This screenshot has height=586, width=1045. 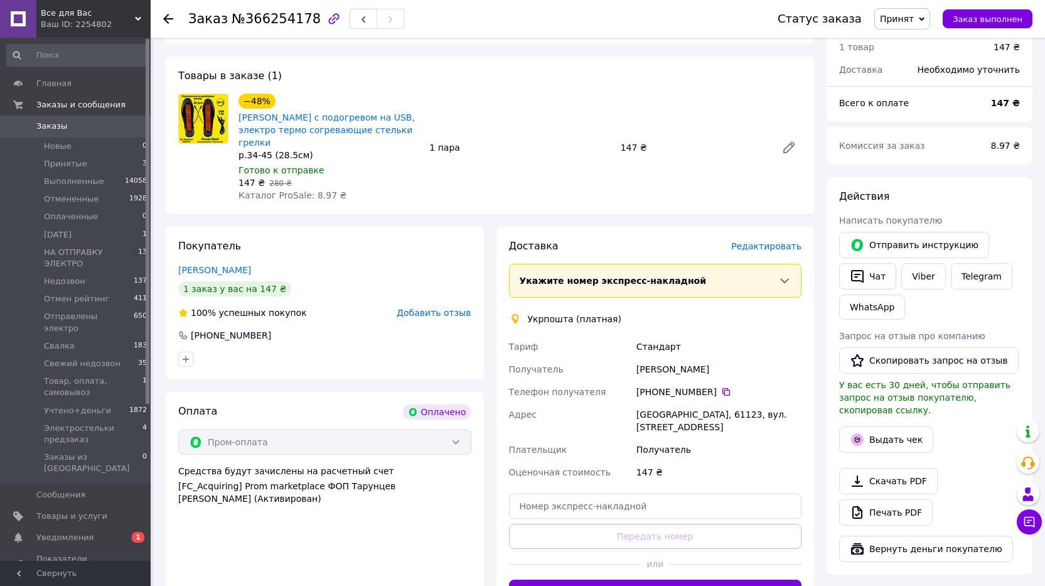 What do you see at coordinates (281, 170) in the screenshot?
I see `span: Готово к отправке` at bounding box center [281, 170].